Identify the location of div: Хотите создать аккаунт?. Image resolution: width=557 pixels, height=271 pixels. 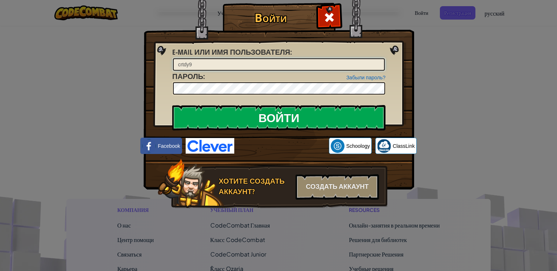
(255, 186).